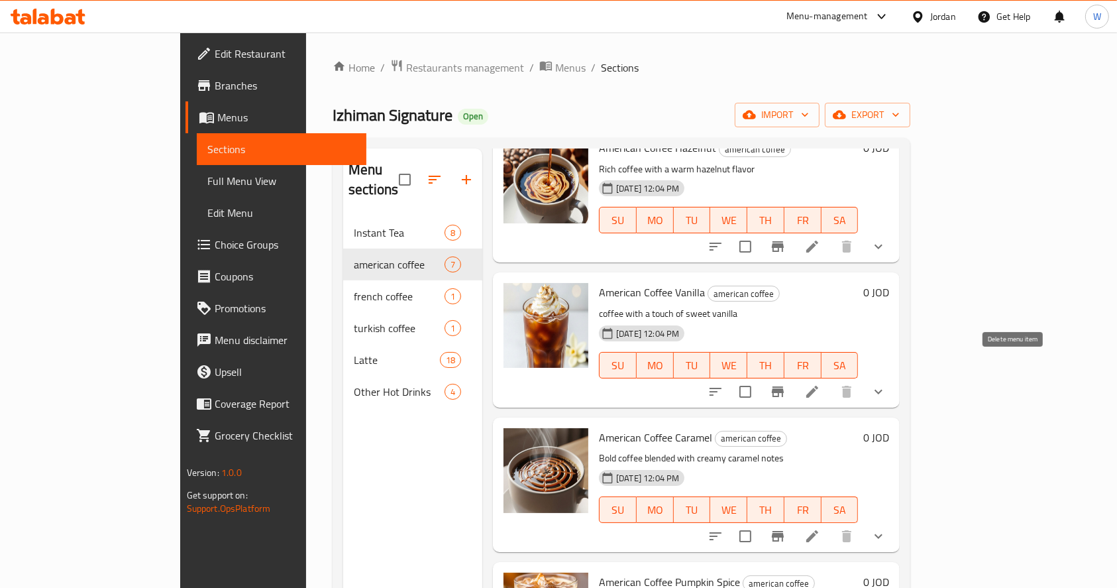 The height and width of the screenshot is (588, 1117). What do you see at coordinates (693, 510) in the screenshot?
I see `button: TU` at bounding box center [693, 510].